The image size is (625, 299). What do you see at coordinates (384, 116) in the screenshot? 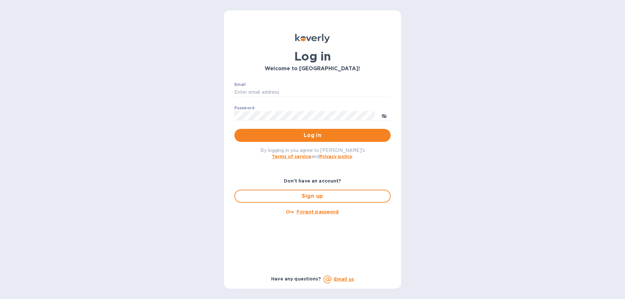
I see `button: toggle password visibility` at bounding box center [384, 116].